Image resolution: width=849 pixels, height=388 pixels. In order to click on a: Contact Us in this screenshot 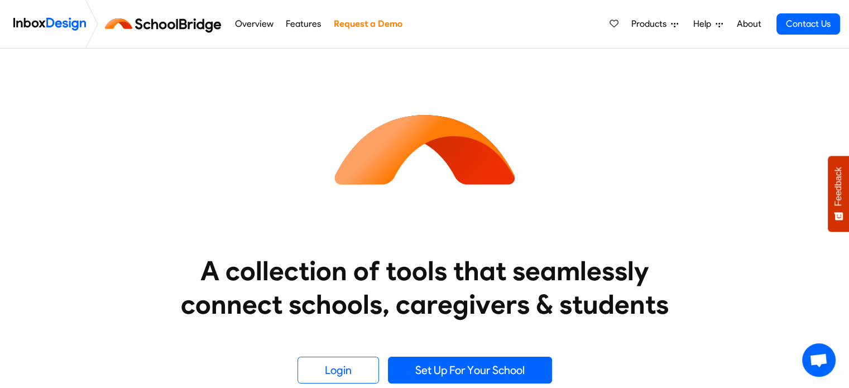, I will do `click(808, 24)`.